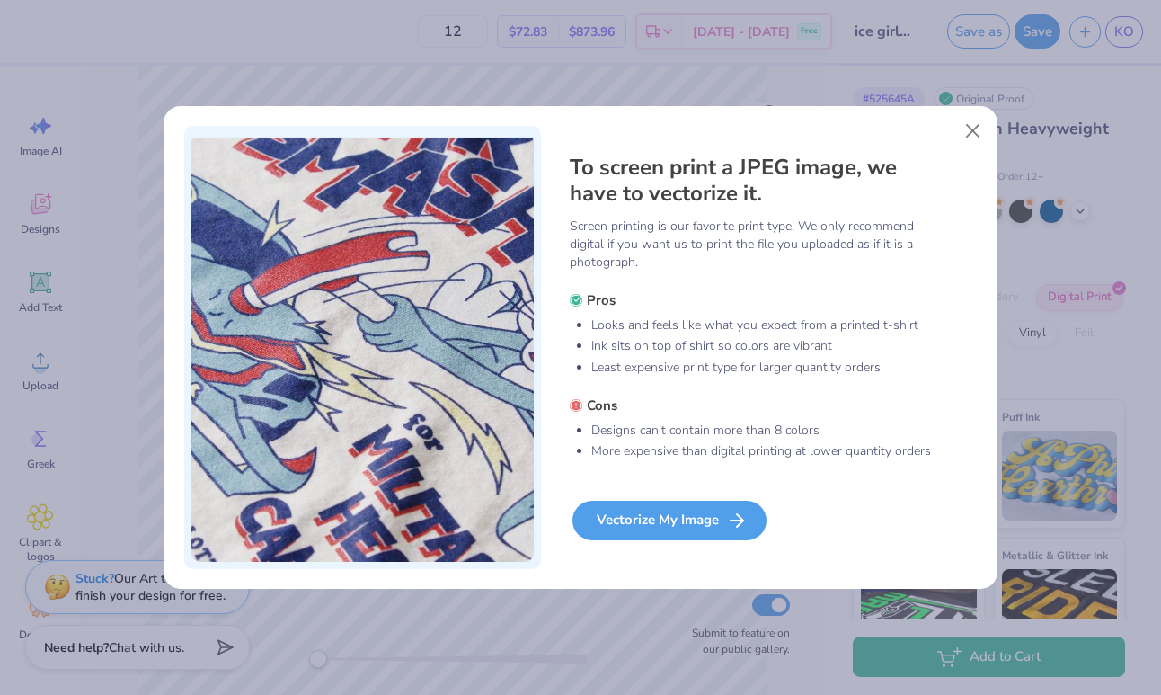  Describe the element at coordinates (752, 405) in the screenshot. I see `h5: Cons` at that location.